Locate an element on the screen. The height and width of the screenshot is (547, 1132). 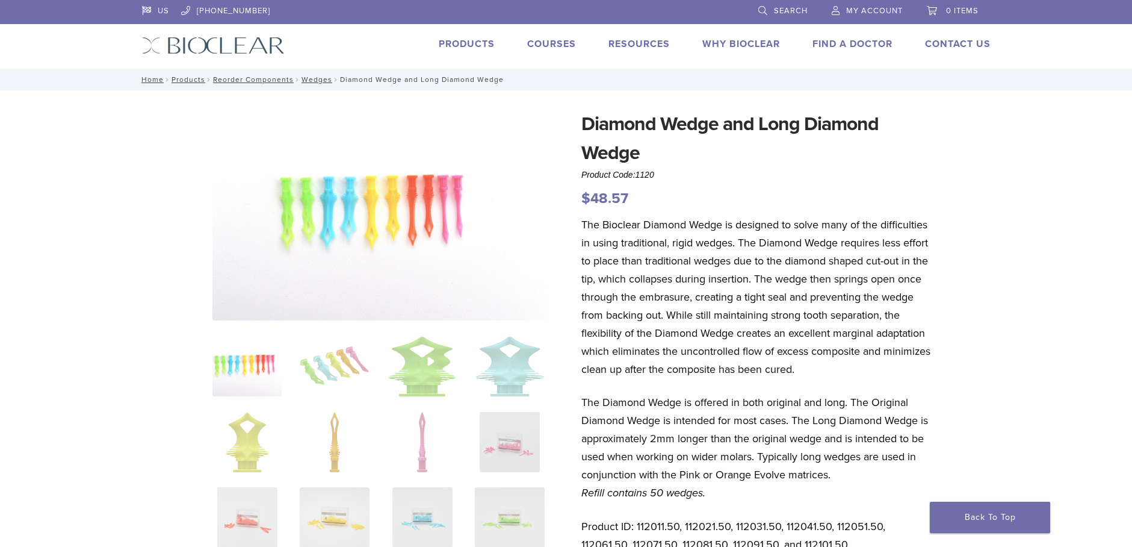
a: Find A Doctor is located at coordinates (852, 44).